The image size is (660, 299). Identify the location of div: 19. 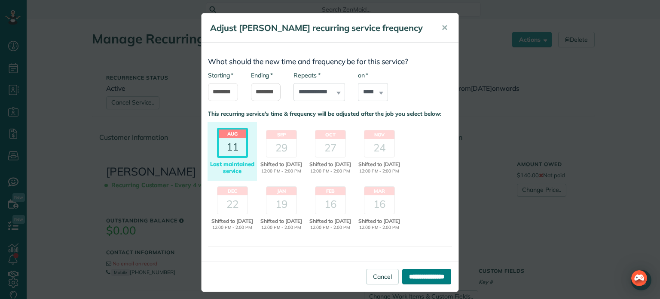
(281, 204).